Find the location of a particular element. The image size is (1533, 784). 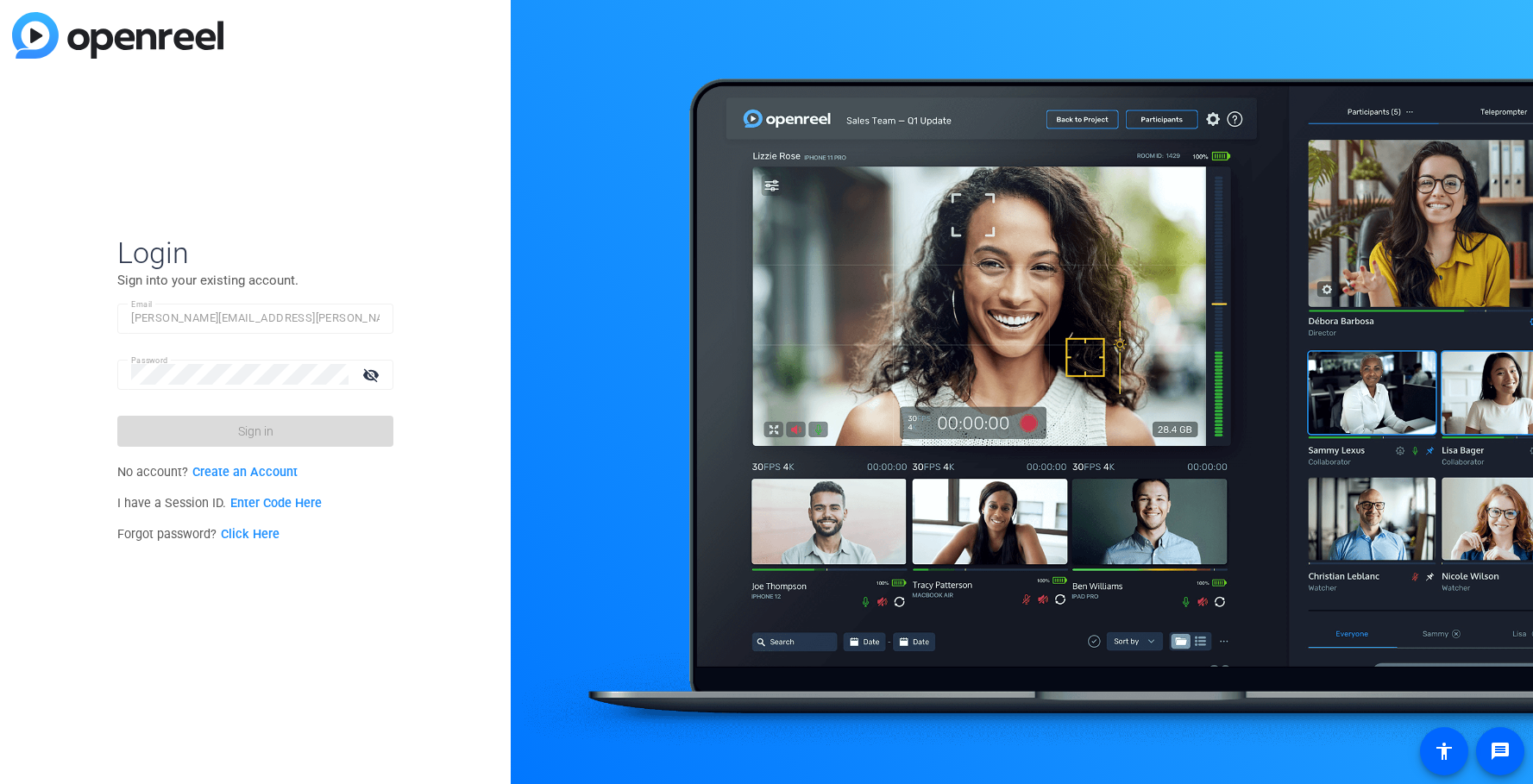

span: Forgot password? is located at coordinates (198, 534).